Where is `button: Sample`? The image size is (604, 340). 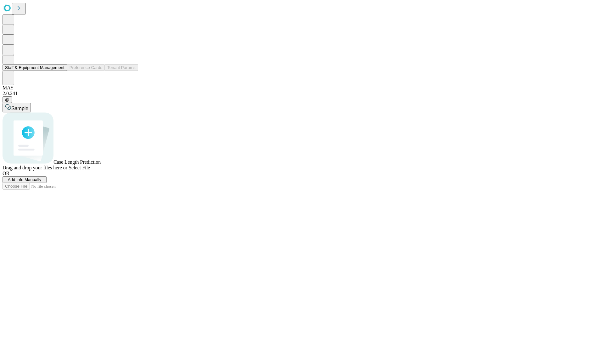 button: Sample is located at coordinates (17, 108).